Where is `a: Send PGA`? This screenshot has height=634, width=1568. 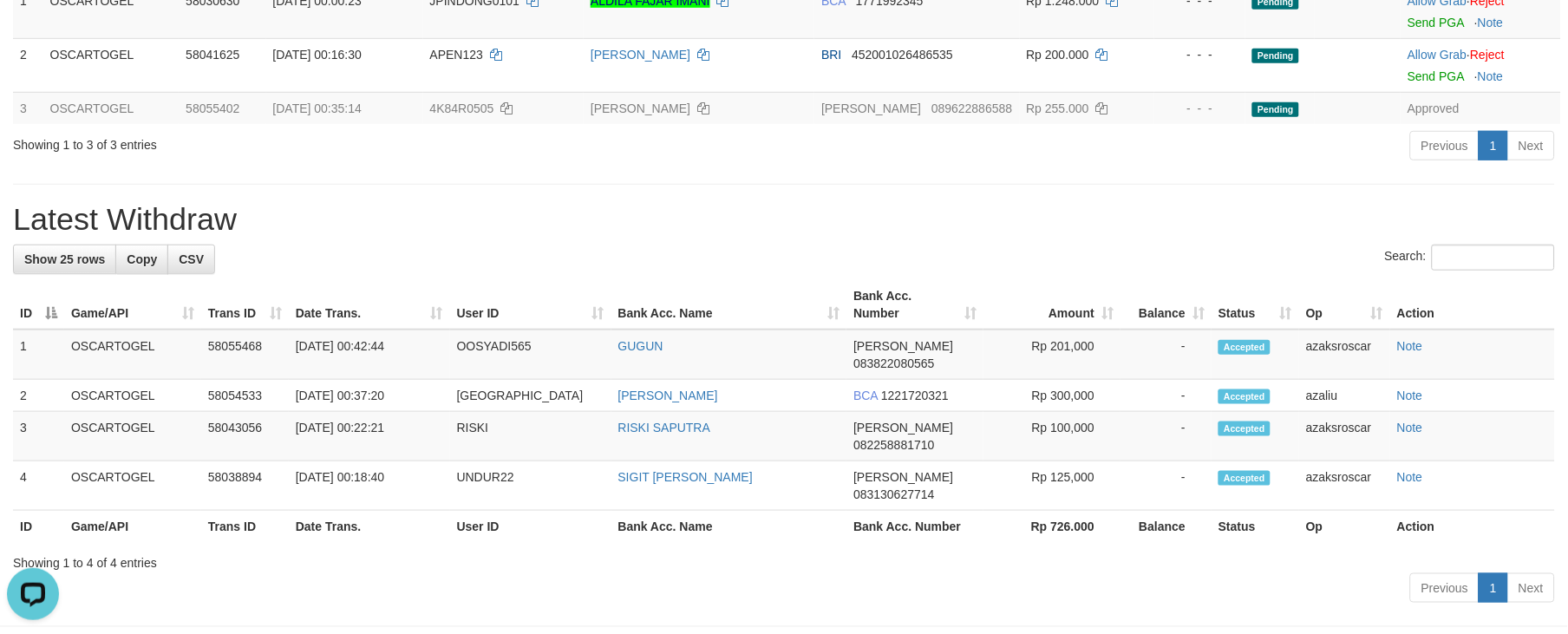 a: Send PGA is located at coordinates (1435, 76).